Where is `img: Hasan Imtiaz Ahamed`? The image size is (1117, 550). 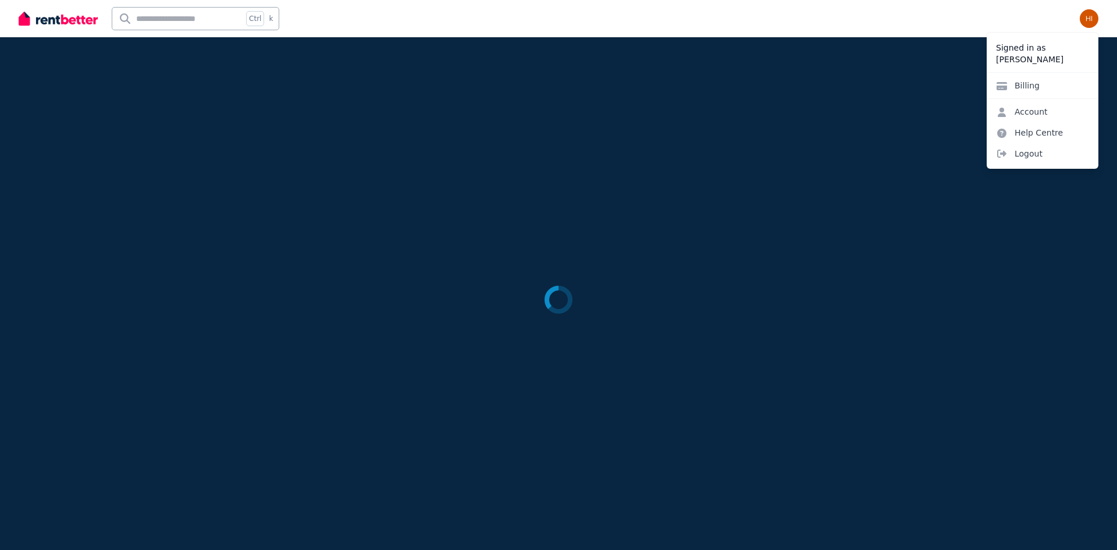
img: Hasan Imtiaz Ahamed is located at coordinates (1089, 19).